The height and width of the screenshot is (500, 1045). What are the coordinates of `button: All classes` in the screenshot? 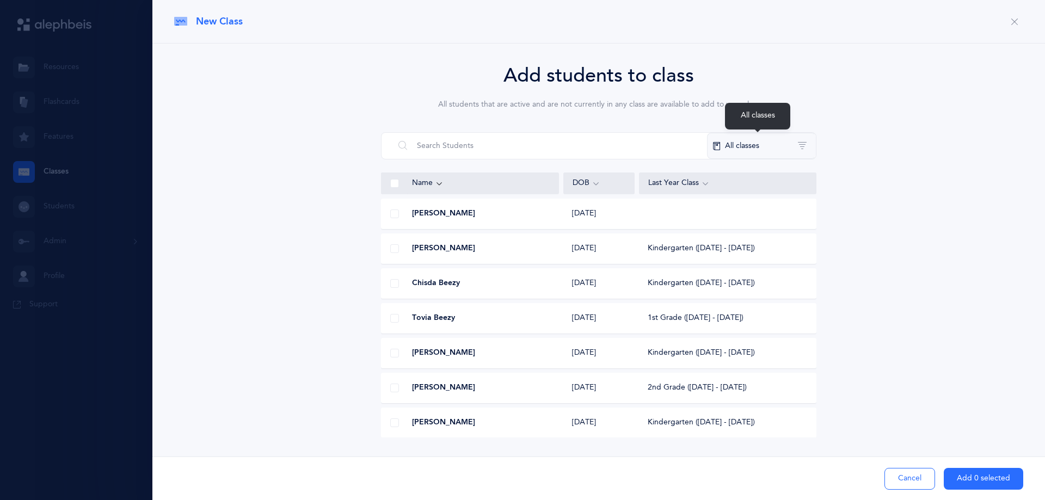 It's located at (761, 146).